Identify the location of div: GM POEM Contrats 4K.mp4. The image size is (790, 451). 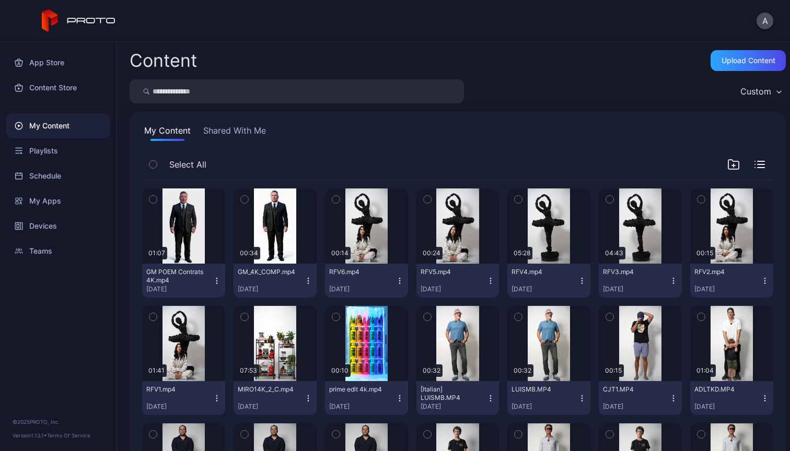
(175, 276).